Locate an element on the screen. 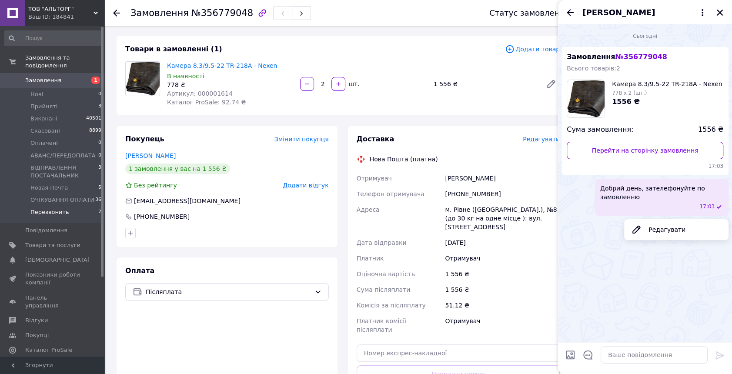 Image resolution: width=732 pixels, height=374 pixels. input: Номер експрес-накладної is located at coordinates (458, 353).